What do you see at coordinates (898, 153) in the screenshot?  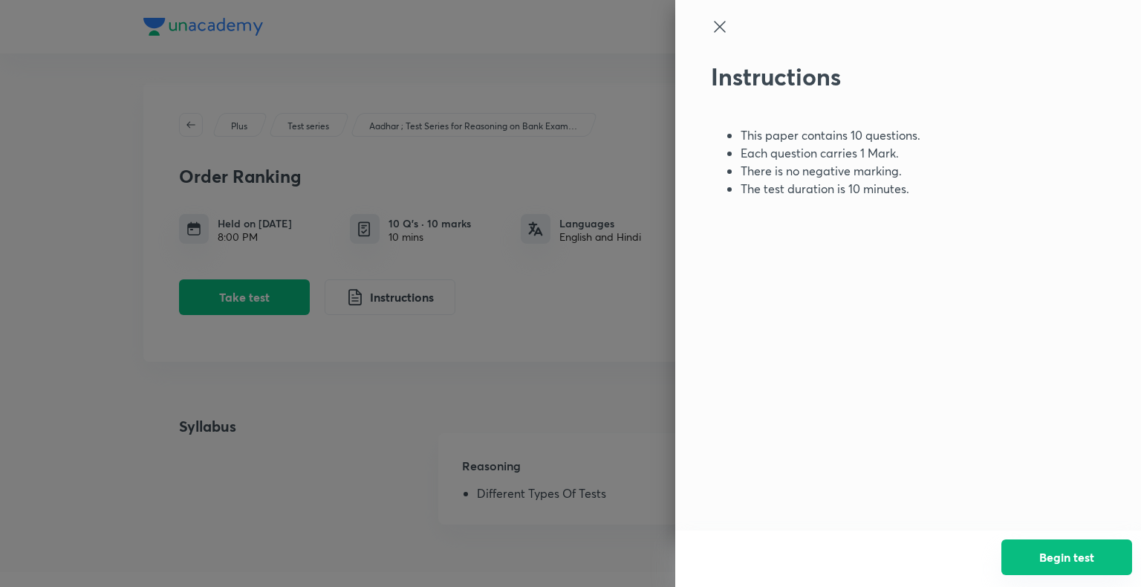 I see `li: Each question carries 1 Mark.` at bounding box center [898, 153].